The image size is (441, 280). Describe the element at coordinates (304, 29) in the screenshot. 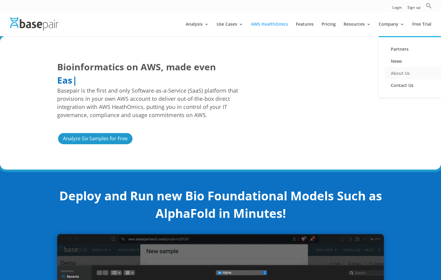

I see `a: Features` at that location.